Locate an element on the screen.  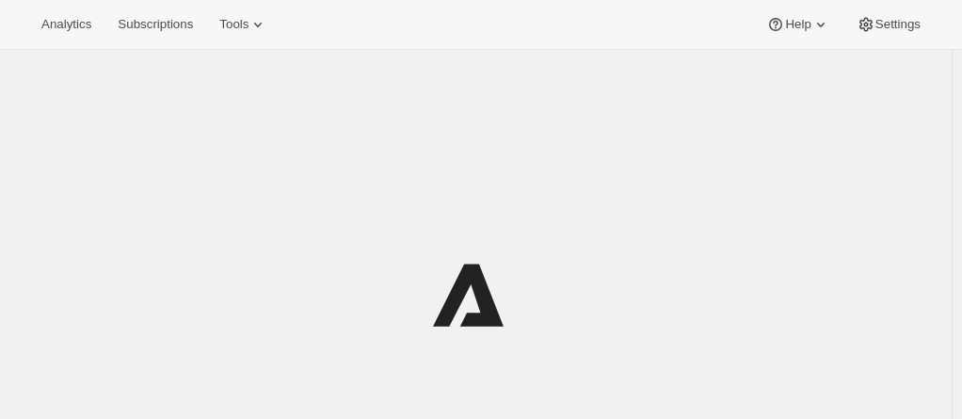
button: Analytics is located at coordinates (66, 24).